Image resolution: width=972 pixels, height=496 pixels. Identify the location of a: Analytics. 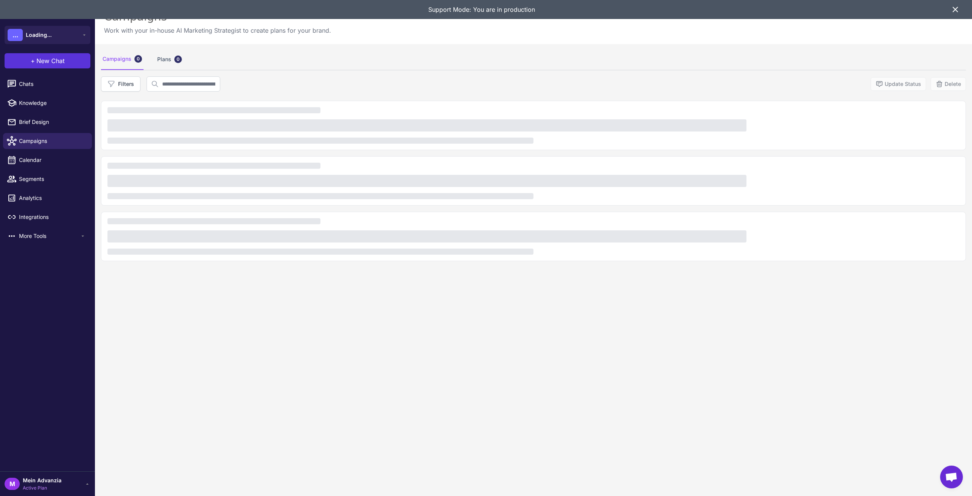
(47, 198).